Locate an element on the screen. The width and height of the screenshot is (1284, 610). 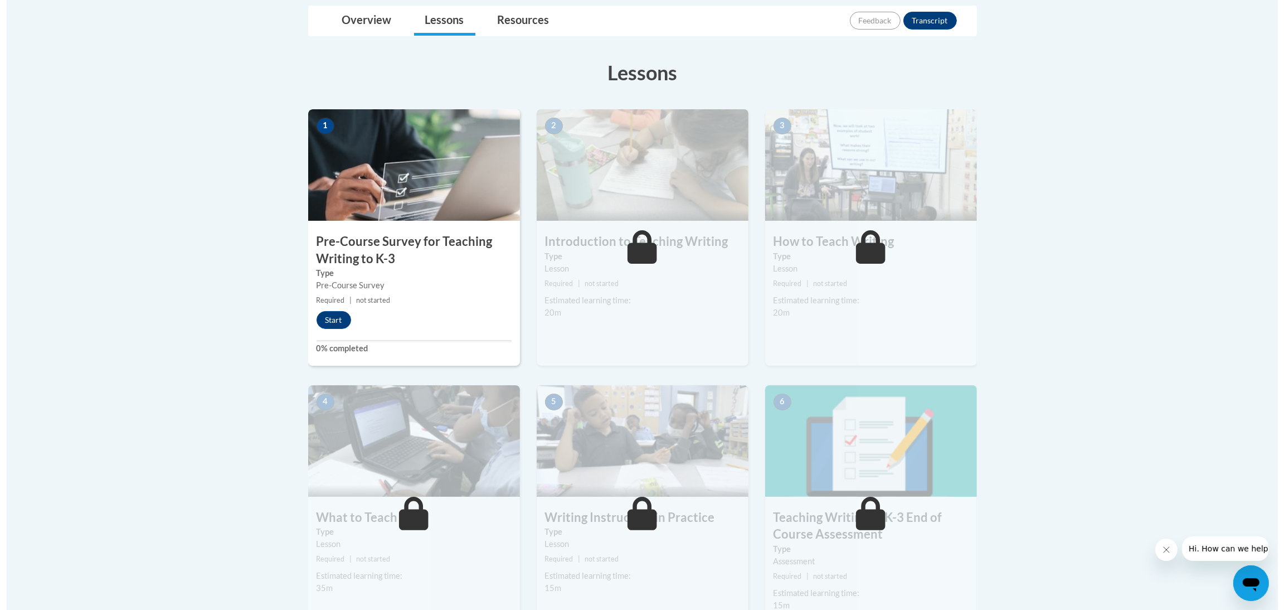
span: 35m is located at coordinates (318, 588).